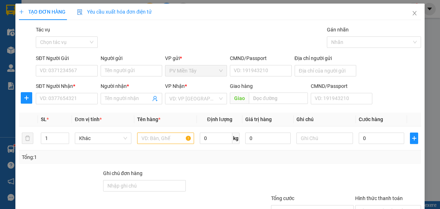 The image size is (440, 209). I want to click on span: Tổng cước, so click(283, 199).